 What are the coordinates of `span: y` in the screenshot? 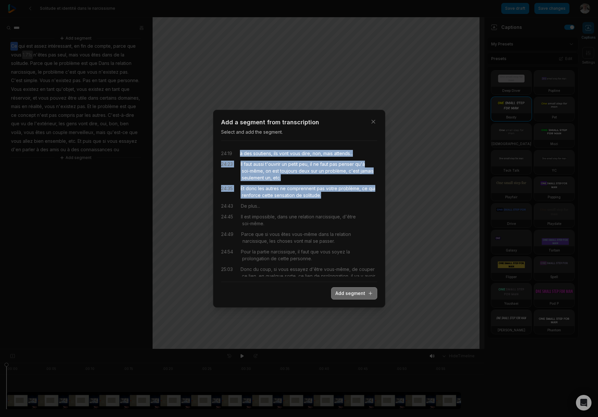 It's located at (362, 276).